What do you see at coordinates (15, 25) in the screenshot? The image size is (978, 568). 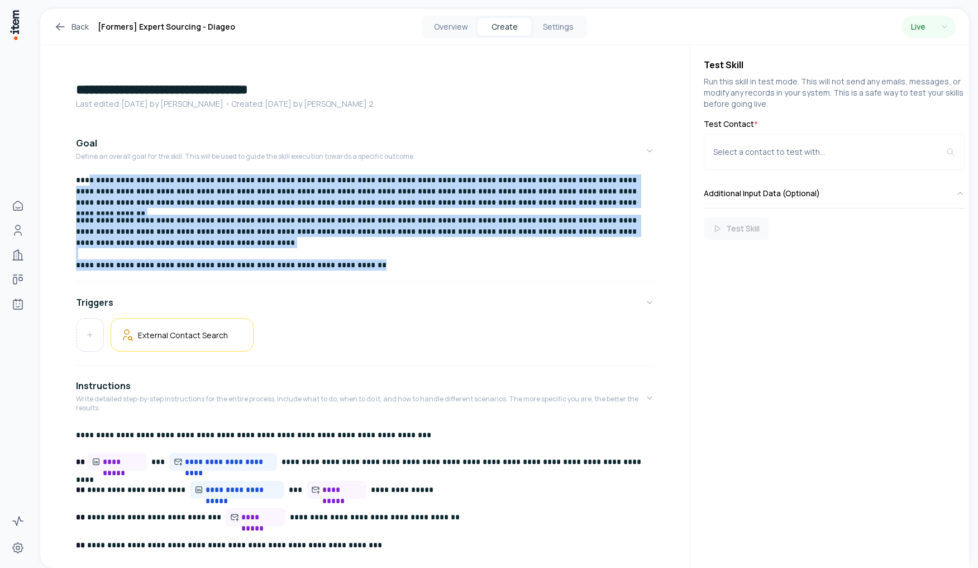 I see `img: Item Brain Logo` at bounding box center [15, 25].